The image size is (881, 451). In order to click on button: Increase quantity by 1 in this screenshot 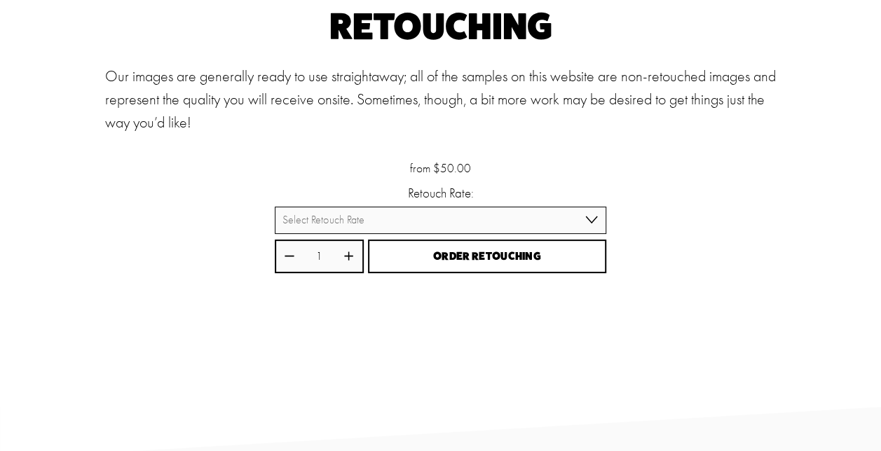, I will do `click(348, 256)`.